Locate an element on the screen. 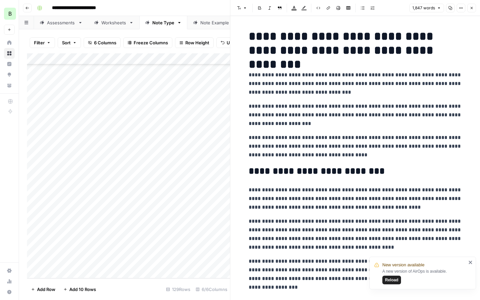 The width and height of the screenshot is (480, 300). div: 129 Rows is located at coordinates (178, 289).